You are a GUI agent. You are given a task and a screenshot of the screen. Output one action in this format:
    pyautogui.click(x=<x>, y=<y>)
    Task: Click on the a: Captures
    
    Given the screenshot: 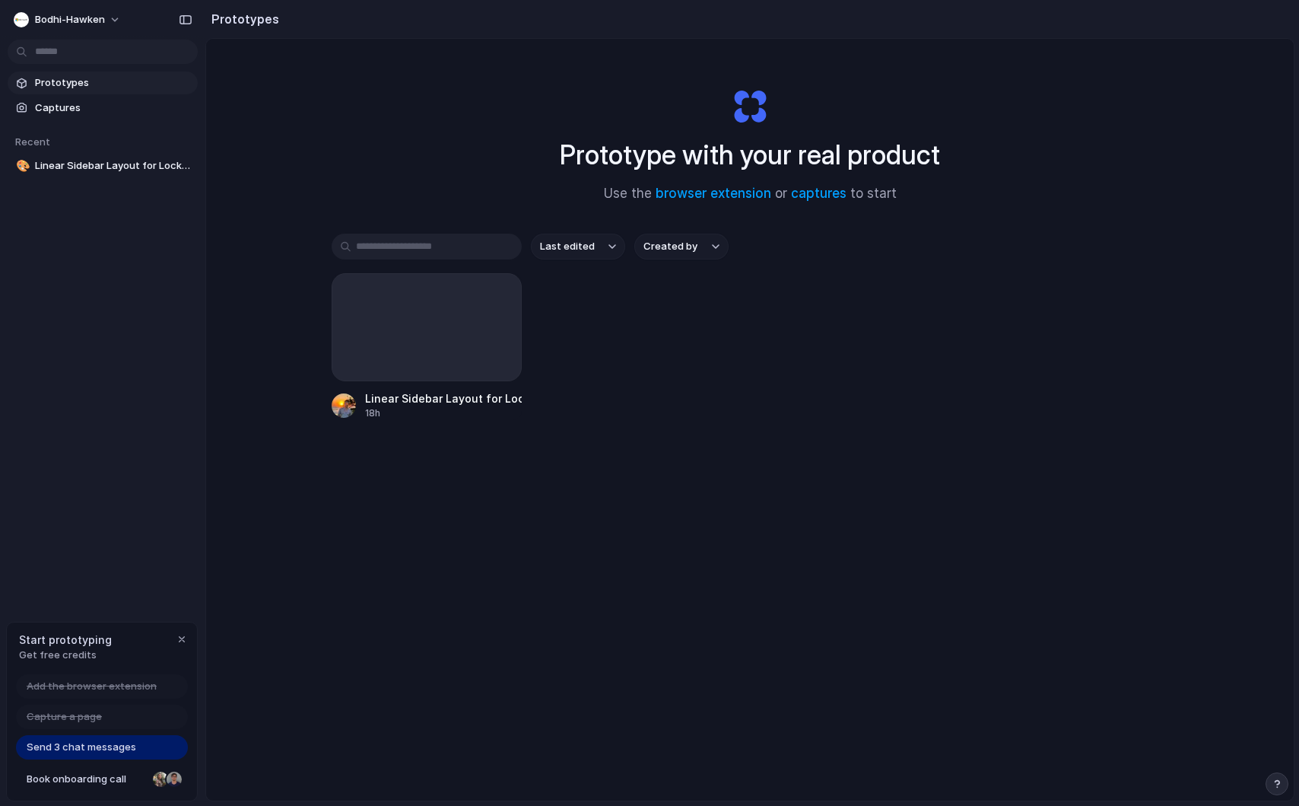 What is the action you would take?
    pyautogui.click(x=103, y=108)
    